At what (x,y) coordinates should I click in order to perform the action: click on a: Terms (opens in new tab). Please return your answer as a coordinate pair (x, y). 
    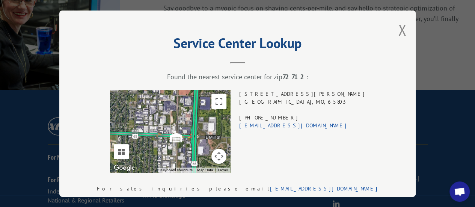
    Looking at the image, I should click on (223, 170).